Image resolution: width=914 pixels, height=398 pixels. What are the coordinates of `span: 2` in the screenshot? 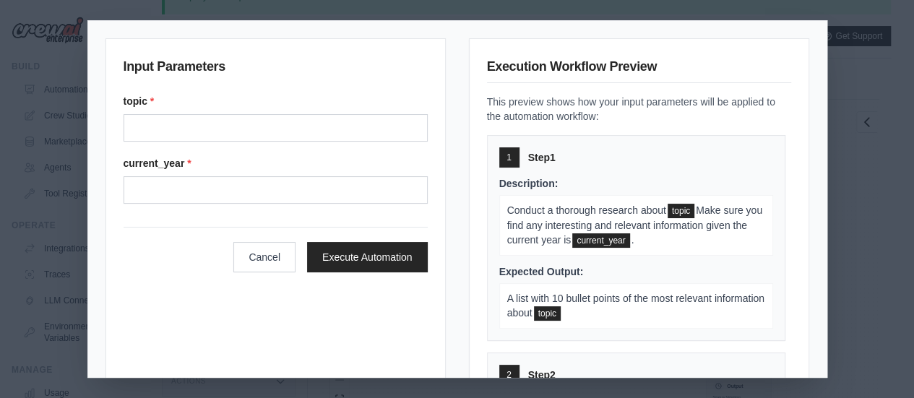 It's located at (509, 375).